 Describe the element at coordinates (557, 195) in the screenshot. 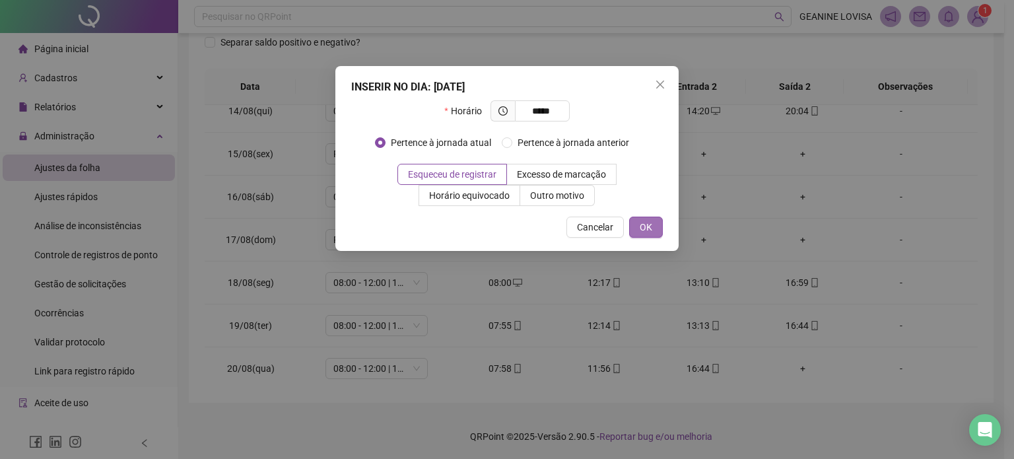

I see `span: Outro motivo` at that location.